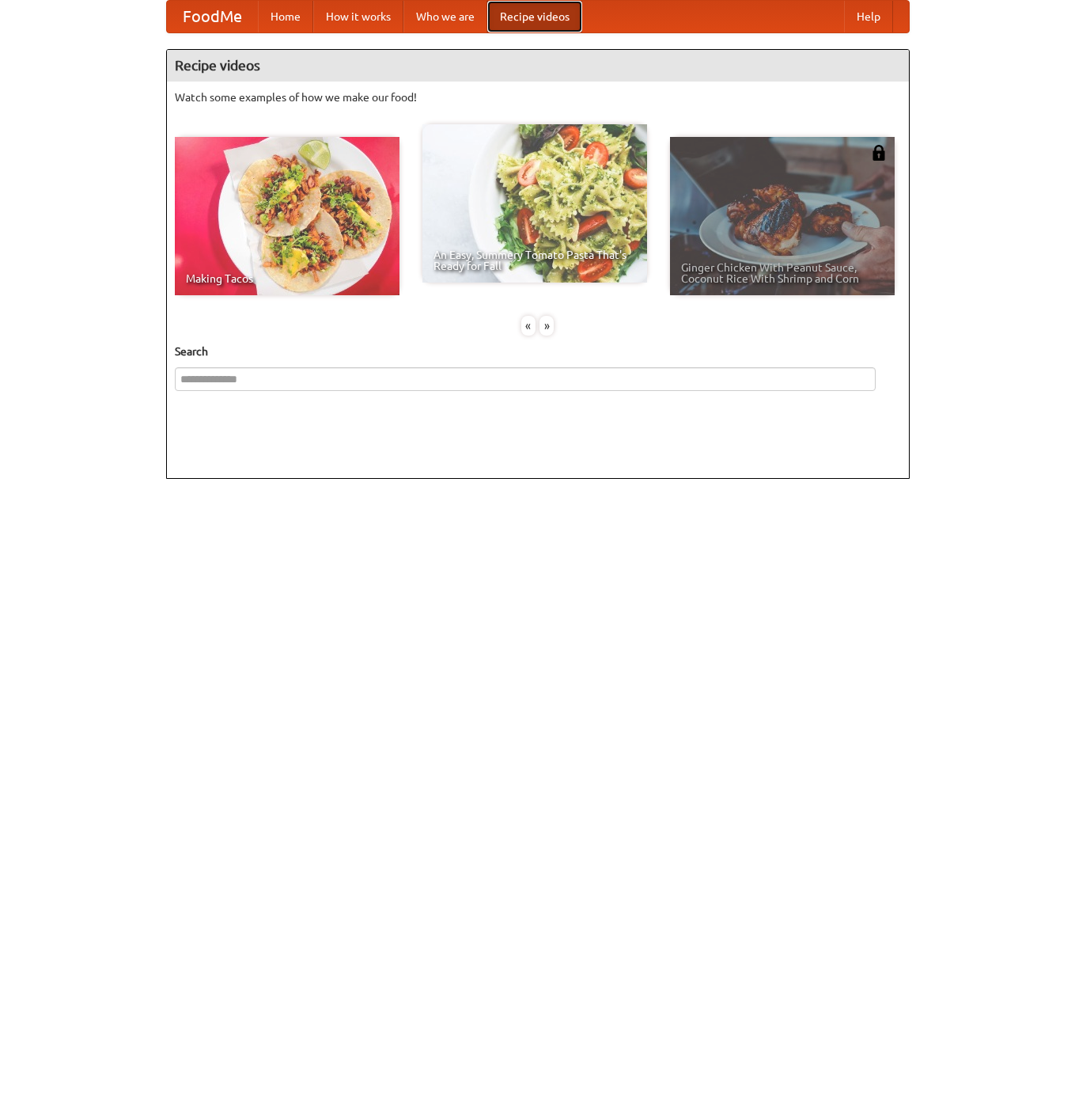 The width and height of the screenshot is (1075, 1120). What do you see at coordinates (285, 16) in the screenshot?
I see `a: Home` at bounding box center [285, 16].